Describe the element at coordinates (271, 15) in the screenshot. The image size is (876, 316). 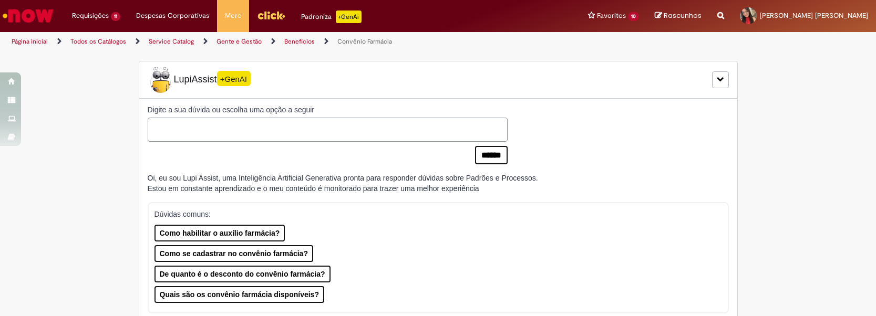
I see `img: click_logo_yellow_360x200.png` at that location.